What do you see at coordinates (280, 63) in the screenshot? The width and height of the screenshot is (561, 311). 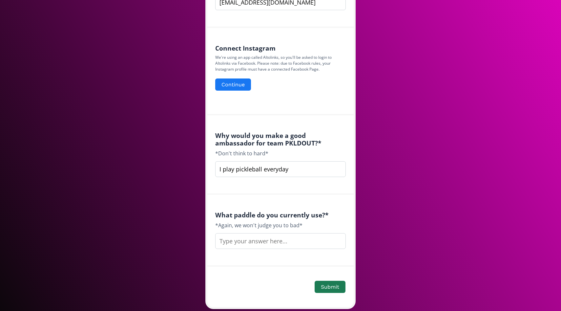 I see `p: We're using an app called Altolinks, so you'll be asked to login to Altolinks via Facebook. Pleas...` at bounding box center [280, 63].